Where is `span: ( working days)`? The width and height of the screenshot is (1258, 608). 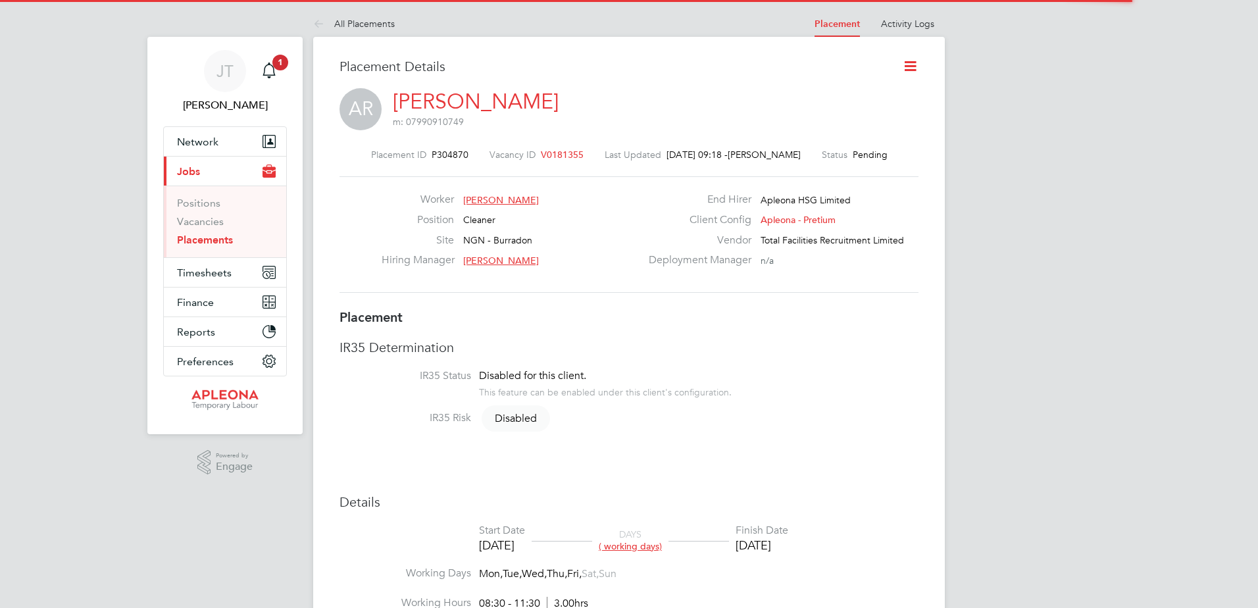 span: ( working days) is located at coordinates (630, 546).